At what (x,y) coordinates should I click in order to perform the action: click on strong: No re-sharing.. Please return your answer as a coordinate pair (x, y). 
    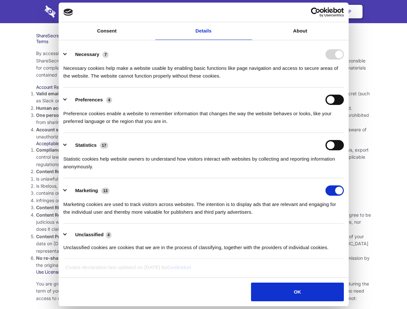
    Looking at the image, I should click on (53, 258).